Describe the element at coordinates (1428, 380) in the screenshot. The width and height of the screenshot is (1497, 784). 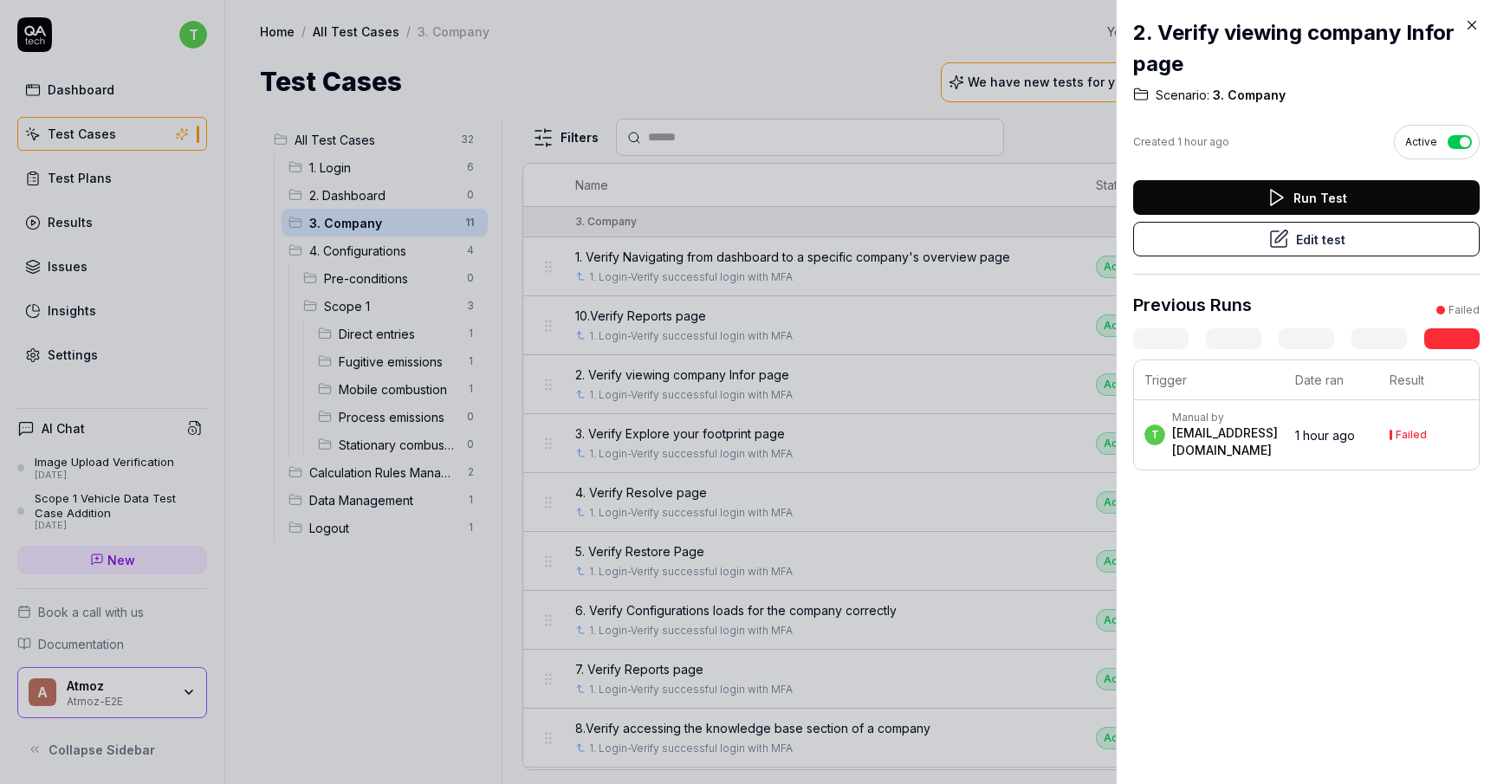
I see `th: Result` at that location.